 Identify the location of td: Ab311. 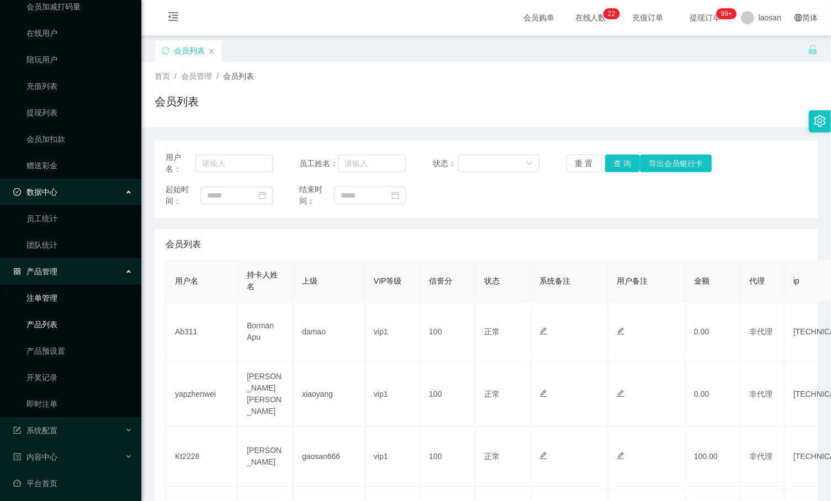
(202, 332).